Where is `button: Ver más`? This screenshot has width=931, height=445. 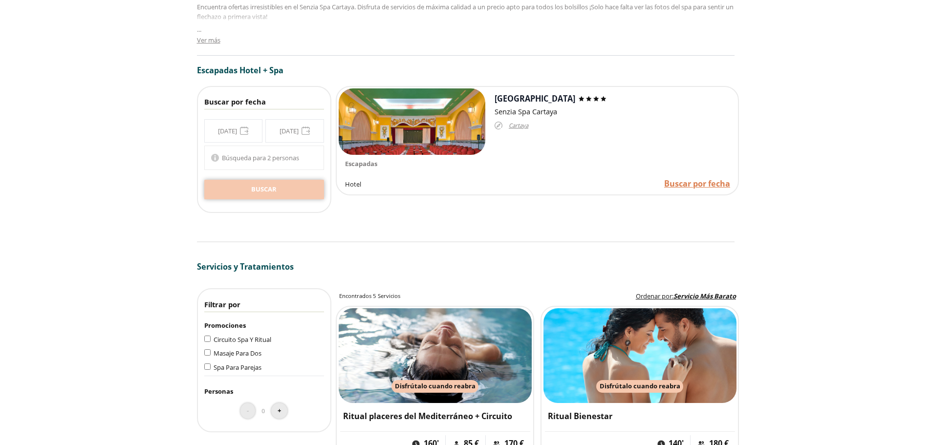
button: Ver más is located at coordinates (209, 41).